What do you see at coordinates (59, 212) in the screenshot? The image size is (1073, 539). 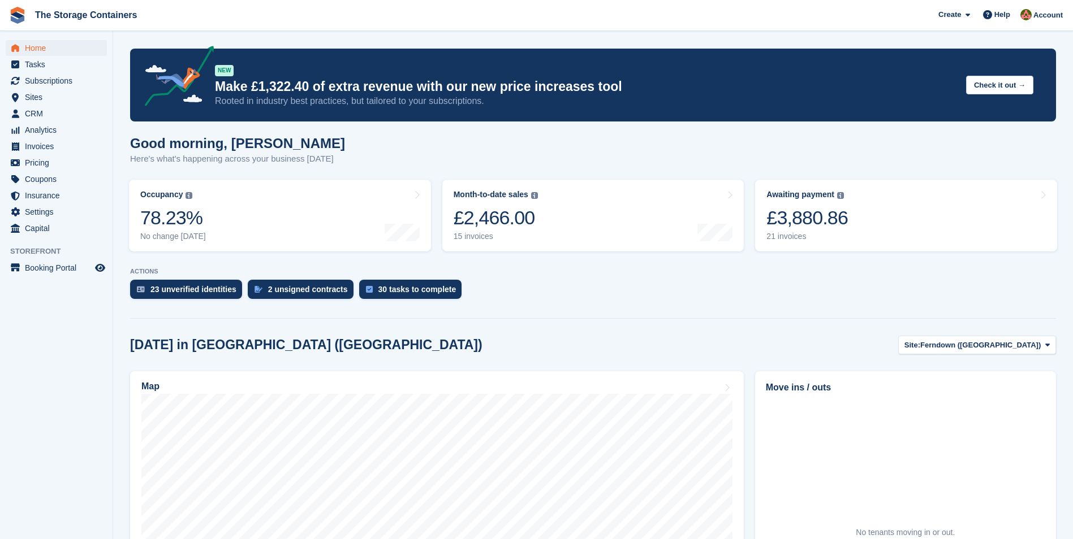 I see `span: Settings` at bounding box center [59, 212].